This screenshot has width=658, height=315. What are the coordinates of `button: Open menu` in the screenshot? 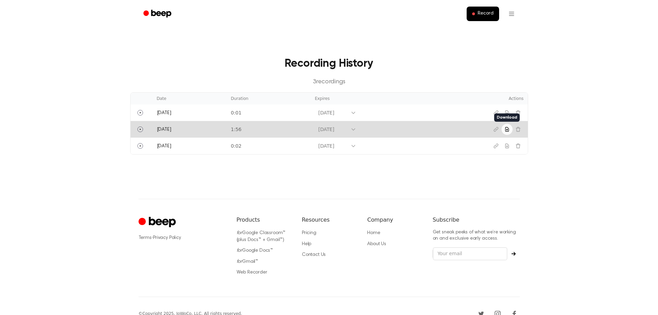 It's located at (512, 14).